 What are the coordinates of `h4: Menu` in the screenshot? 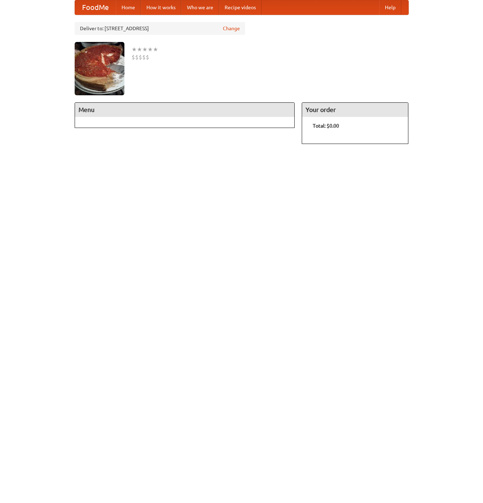 It's located at (185, 110).